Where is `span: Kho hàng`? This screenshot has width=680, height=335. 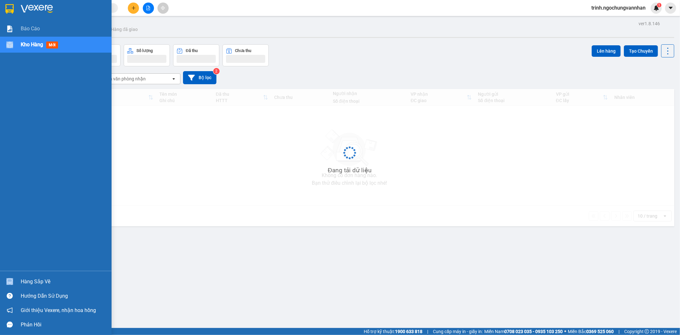 span: Kho hàng is located at coordinates (32, 44).